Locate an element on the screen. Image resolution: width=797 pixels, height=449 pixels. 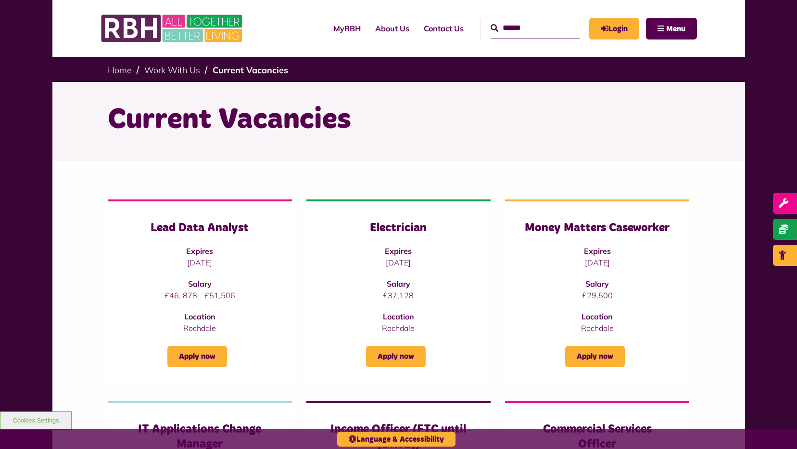
button: Navigation is located at coordinates (672, 28).